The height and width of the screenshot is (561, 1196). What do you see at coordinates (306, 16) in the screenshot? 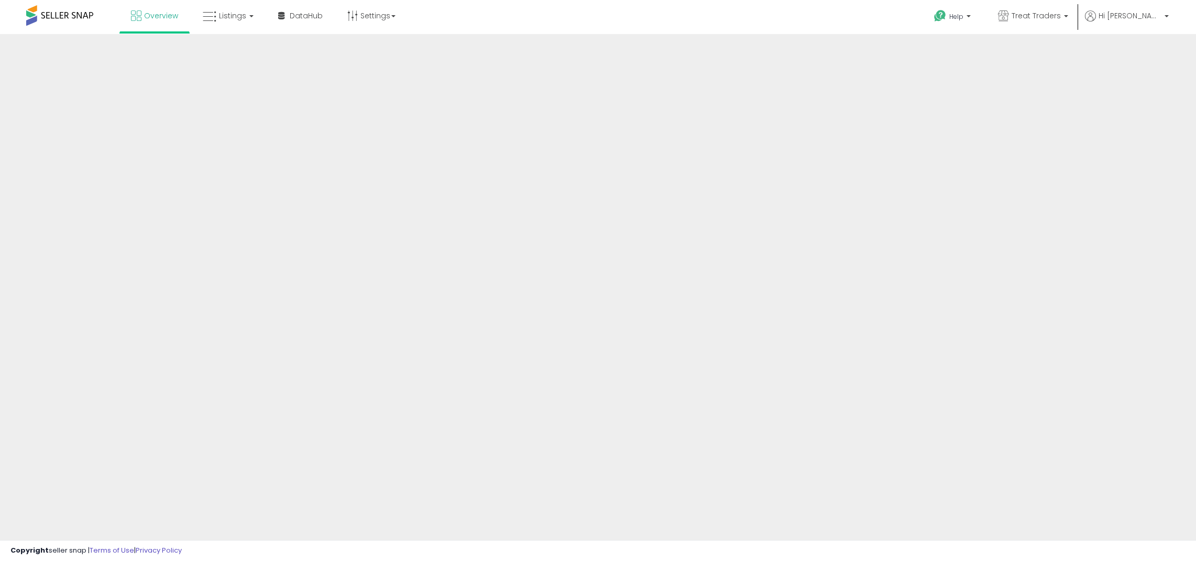
I see `span: DataHub` at bounding box center [306, 16].